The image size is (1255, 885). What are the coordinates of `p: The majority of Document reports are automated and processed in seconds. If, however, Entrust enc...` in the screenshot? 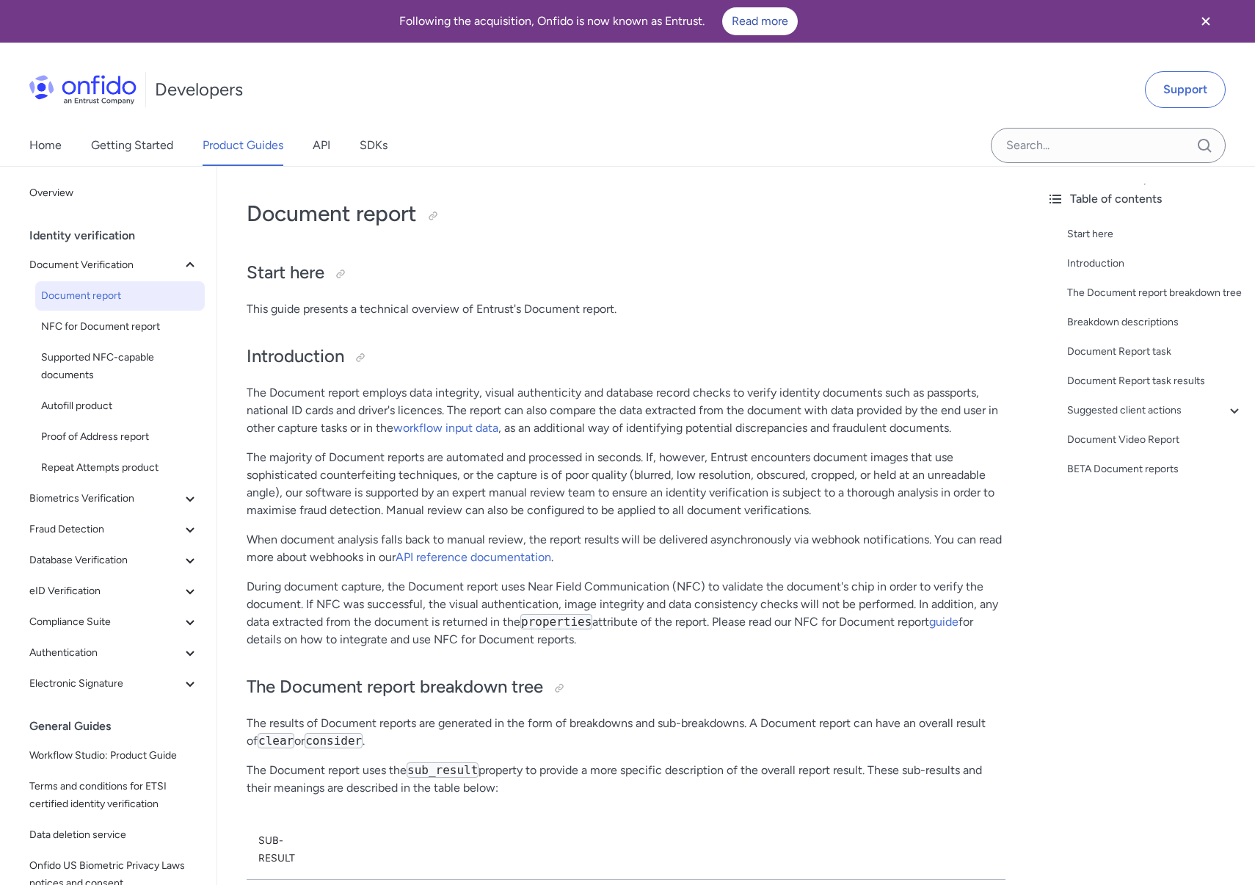 It's located at (626, 484).